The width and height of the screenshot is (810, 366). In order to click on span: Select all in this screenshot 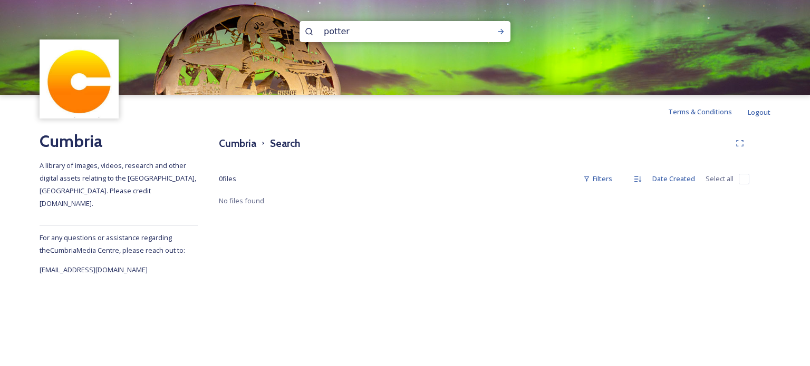, I will do `click(719, 179)`.